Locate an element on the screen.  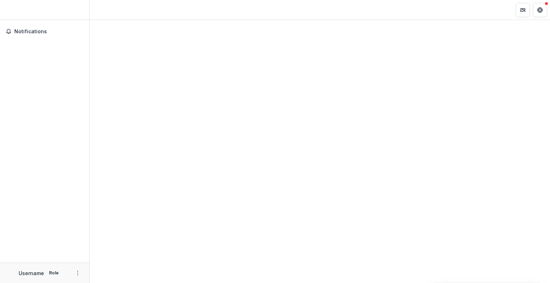
p: Role is located at coordinates (54, 273).